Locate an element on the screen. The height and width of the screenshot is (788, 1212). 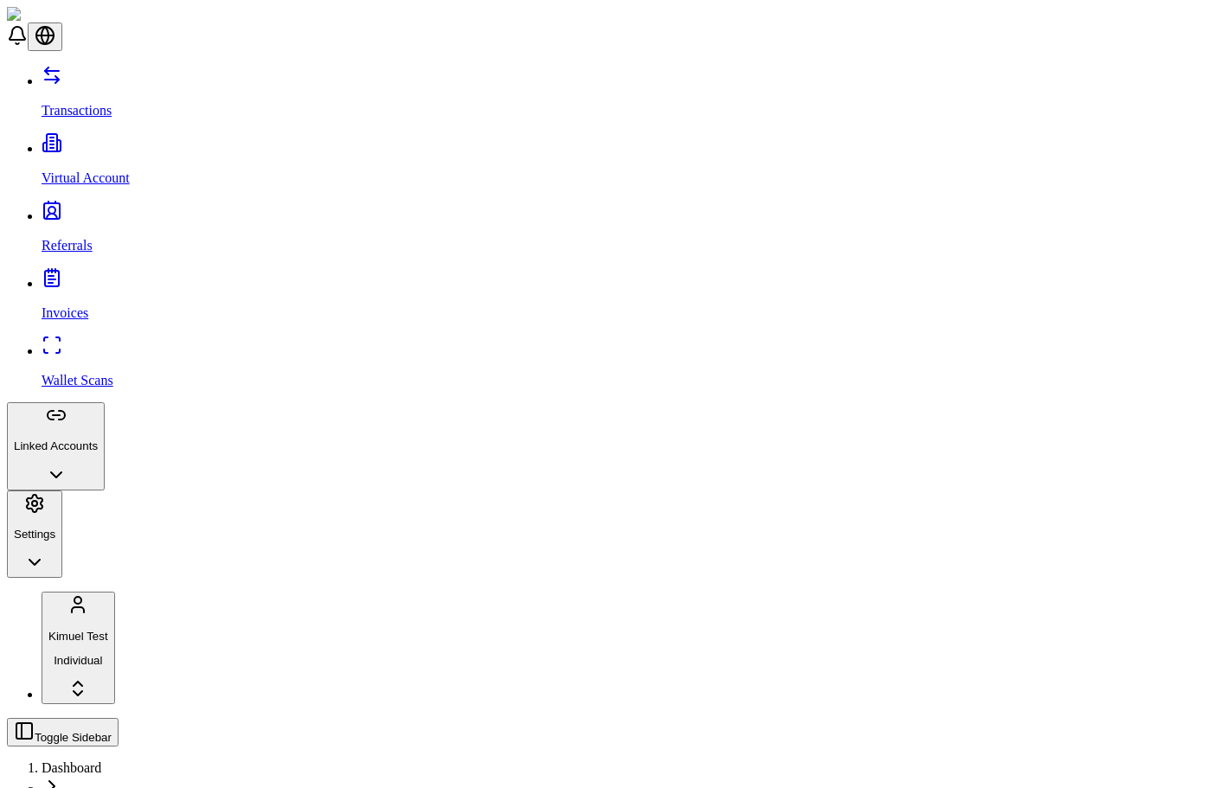
button: Settings is located at coordinates (35, 534).